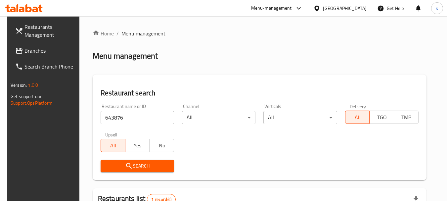 The height and width of the screenshot is (201, 447). I want to click on button: TMP, so click(406, 117).